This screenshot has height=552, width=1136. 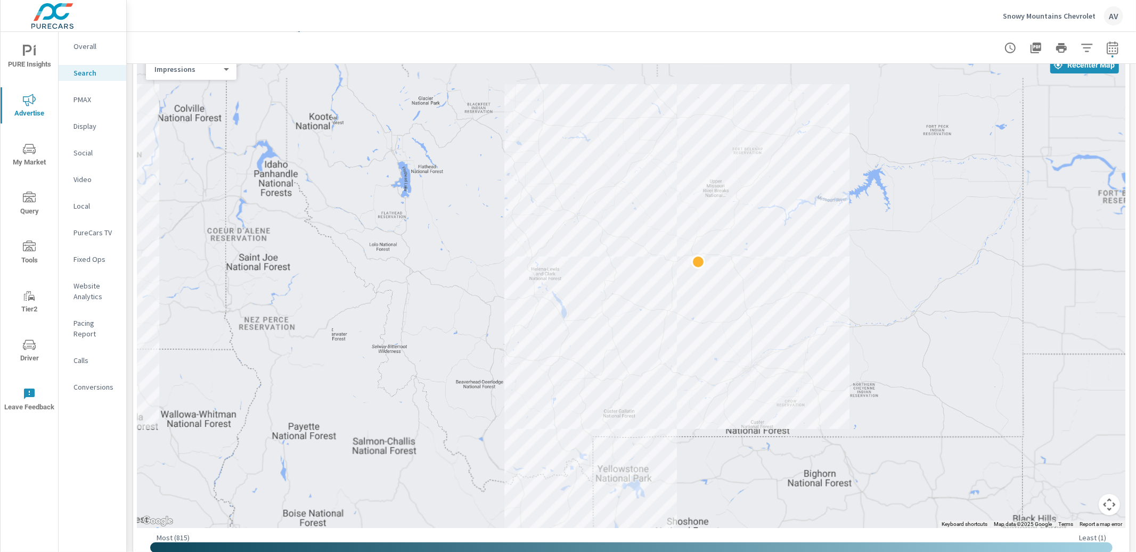 What do you see at coordinates (158, 522) in the screenshot?
I see `img: Google` at bounding box center [158, 522].